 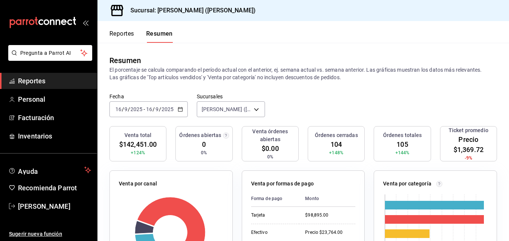 I want to click on font: Recomienda Parrot, so click(x=47, y=187).